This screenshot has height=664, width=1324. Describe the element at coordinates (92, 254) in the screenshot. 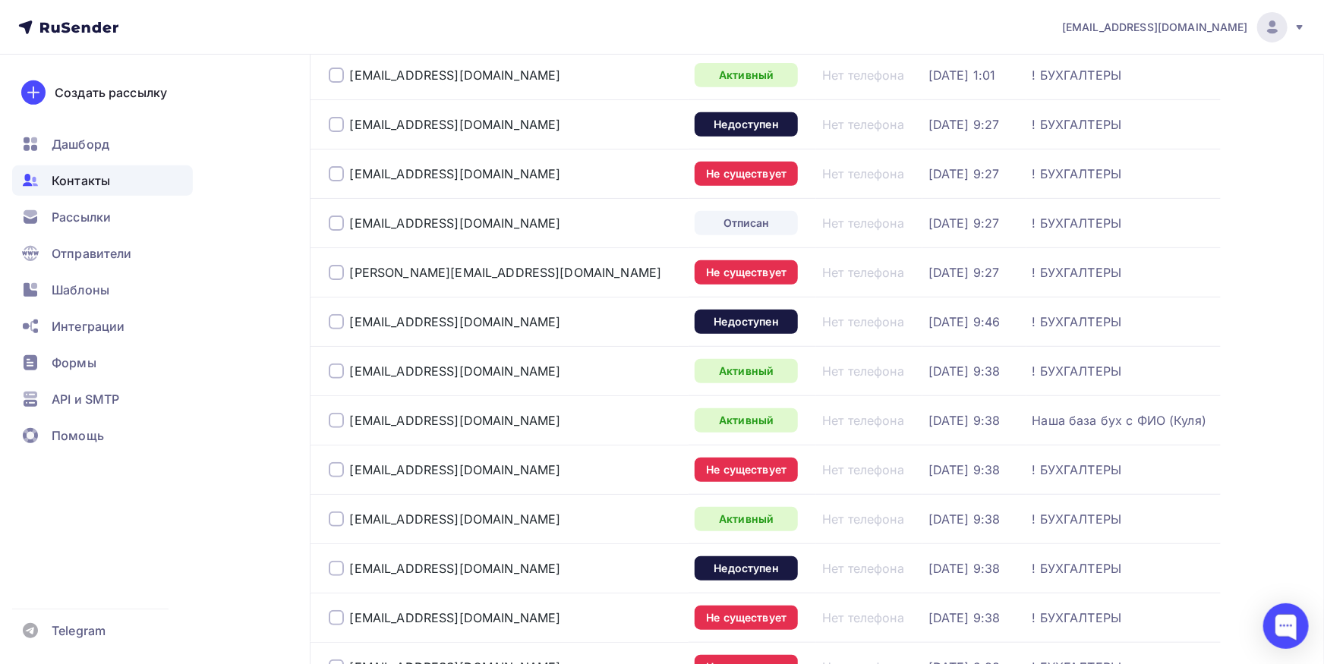

I see `span: Отправители` at that location.